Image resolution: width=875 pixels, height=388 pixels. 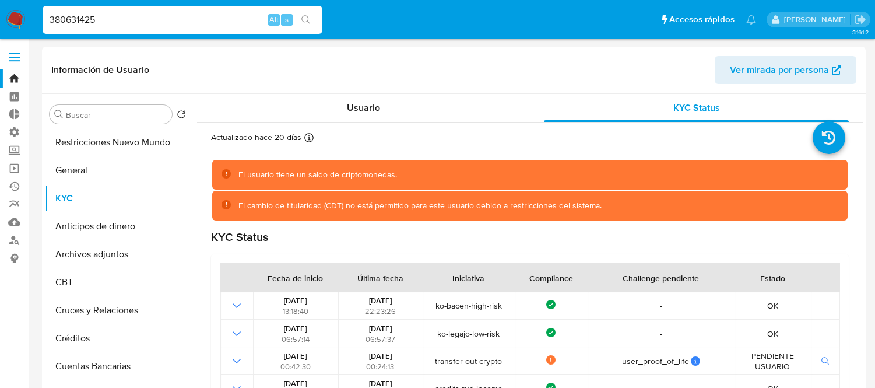 What do you see at coordinates (117, 115) in the screenshot?
I see `input: Buscar` at bounding box center [117, 115].